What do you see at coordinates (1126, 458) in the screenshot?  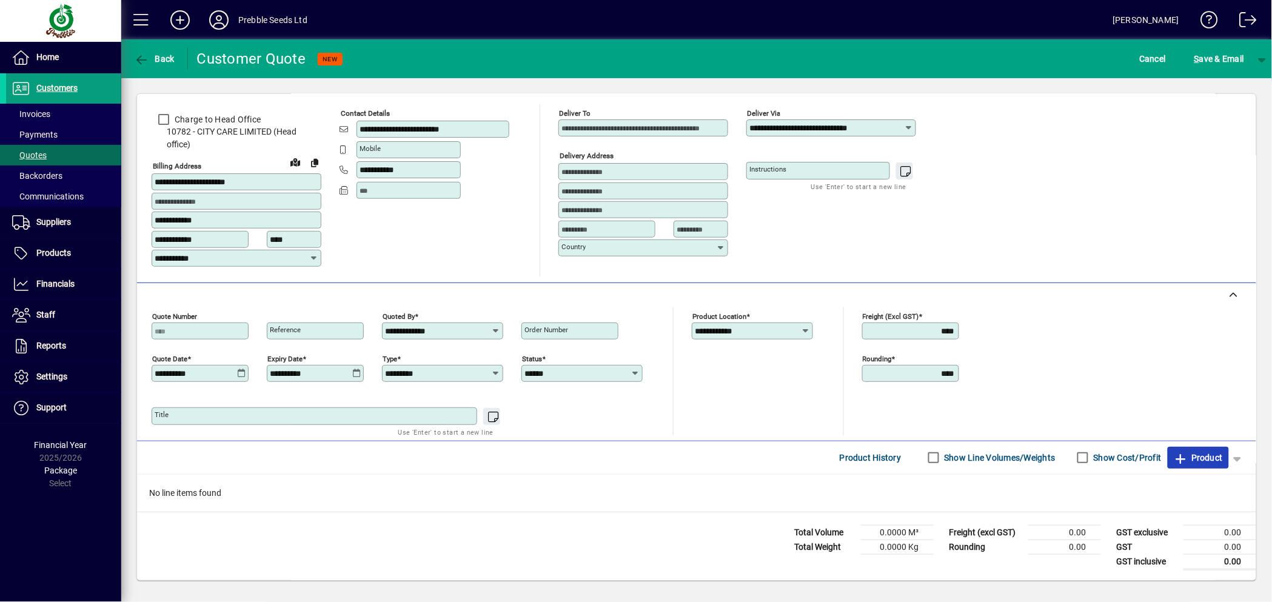 I see `label: Show Cost/Profit` at bounding box center [1126, 458].